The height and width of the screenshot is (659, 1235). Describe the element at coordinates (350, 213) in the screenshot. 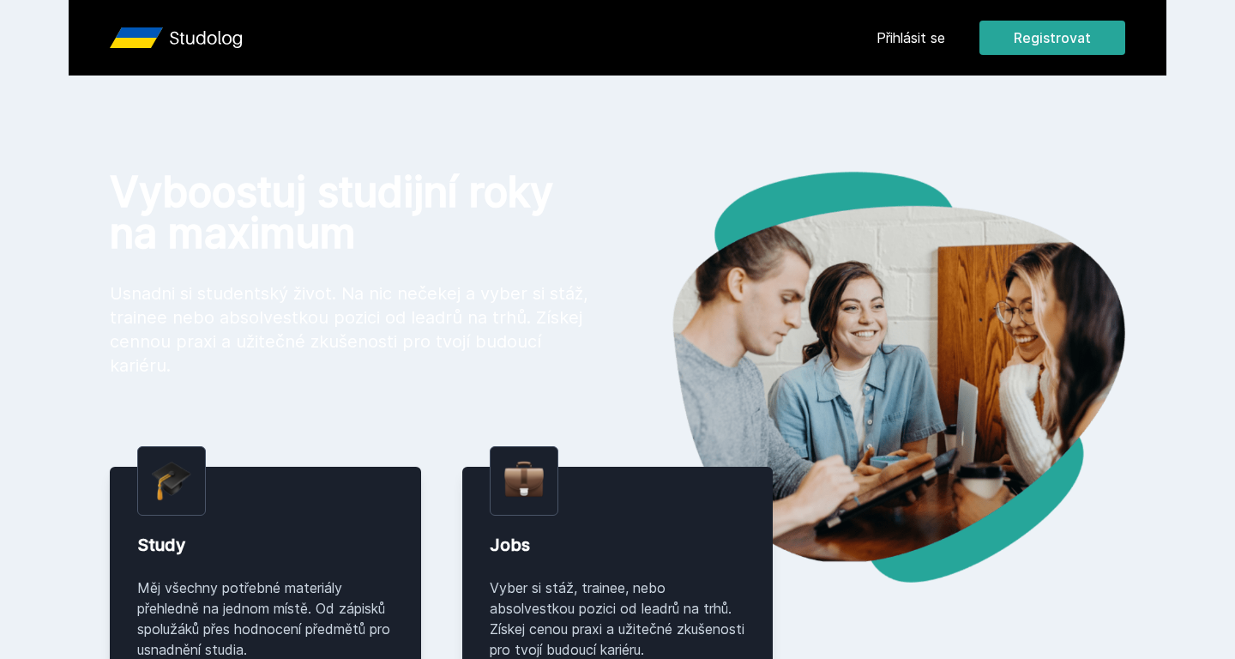

I see `h1: Vyboostuj studijní roky na maximum` at that location.